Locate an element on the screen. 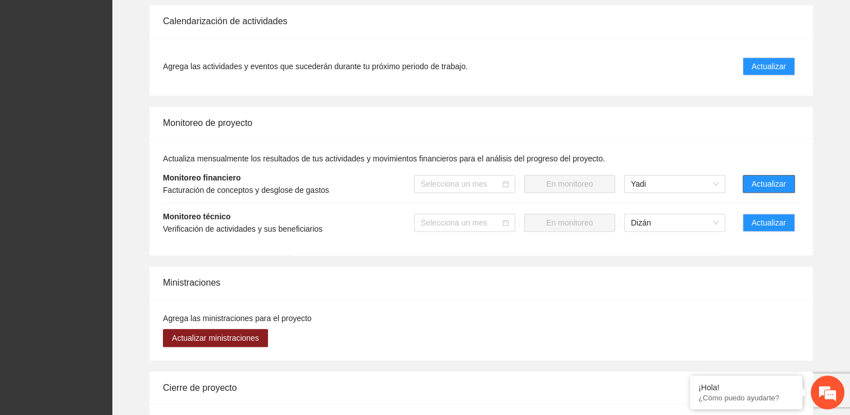 The height and width of the screenshot is (415, 850). div: Chatee con nosotros ahora is located at coordinates (124, 65).